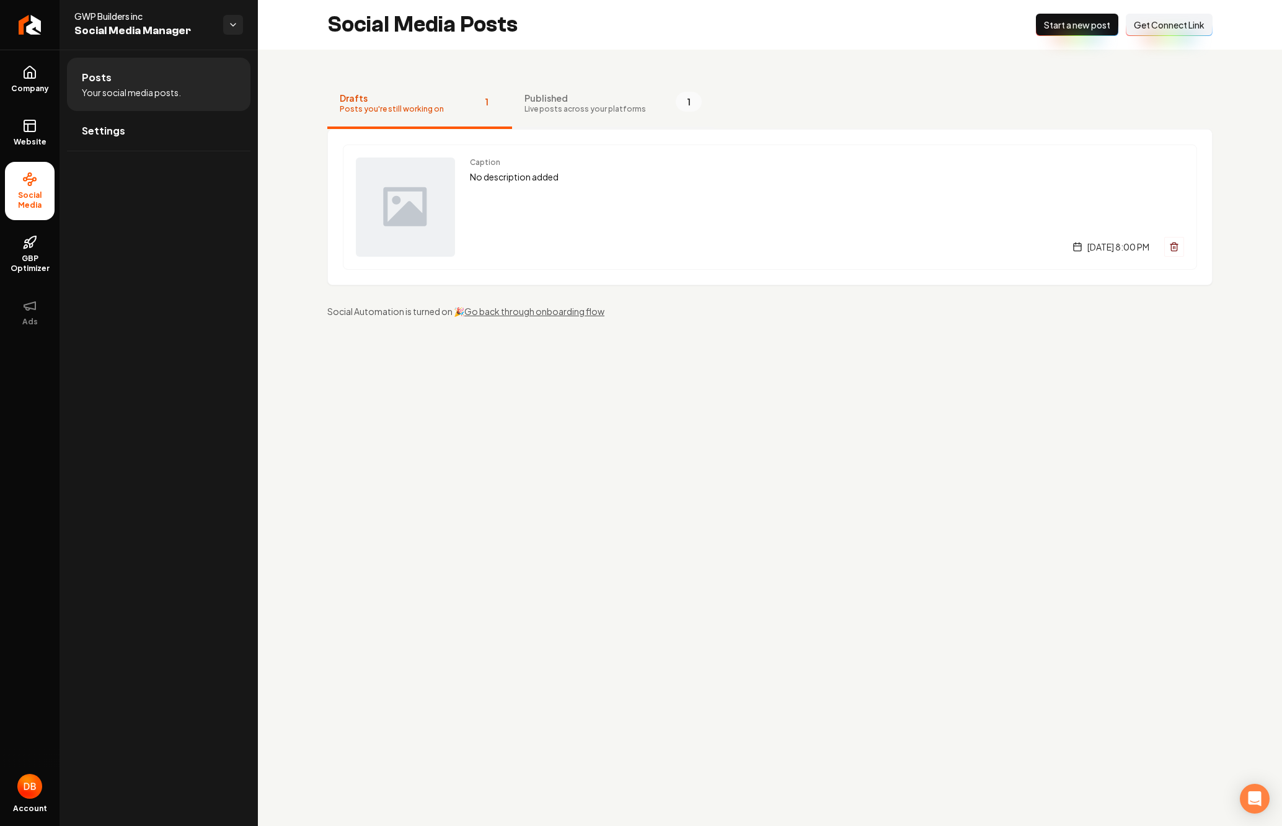 The image size is (1282, 826). Describe the element at coordinates (420, 104) in the screenshot. I see `button: DraftsPosts you're still working on1` at that location.